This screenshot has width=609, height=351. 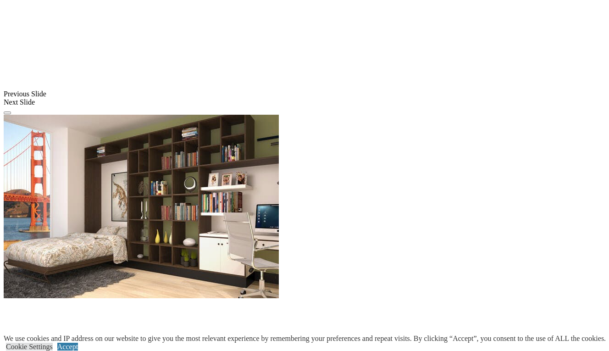 What do you see at coordinates (141, 206) in the screenshot?
I see `img: Banner for mobile view` at bounding box center [141, 206].